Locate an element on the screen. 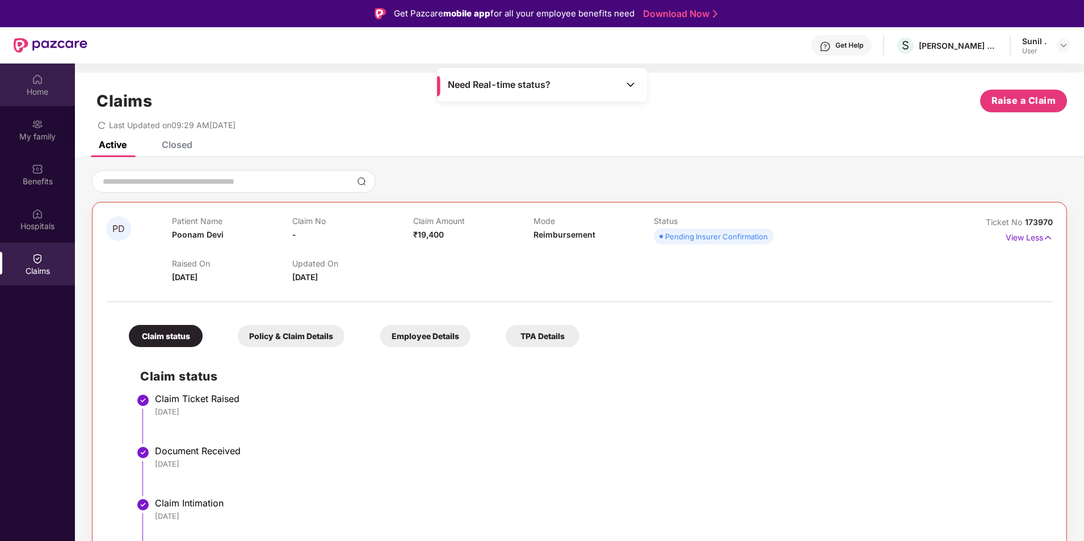 This screenshot has height=541, width=1084. h1: Claims is located at coordinates (124, 101).